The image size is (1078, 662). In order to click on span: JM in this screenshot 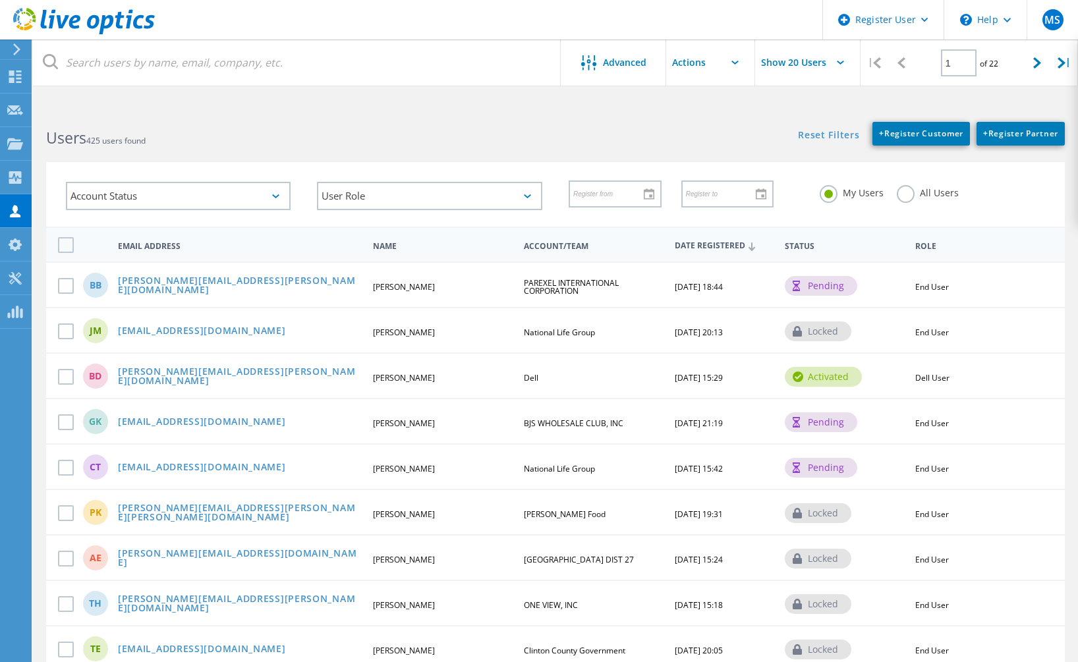, I will do `click(96, 331)`.